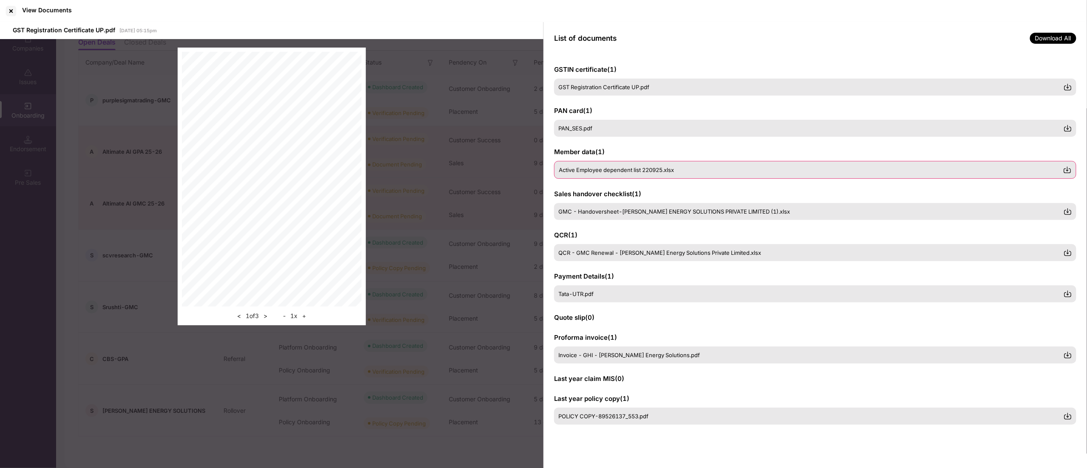 Image resolution: width=1087 pixels, height=468 pixels. I want to click on span: Member data ( 1 ), so click(579, 152).